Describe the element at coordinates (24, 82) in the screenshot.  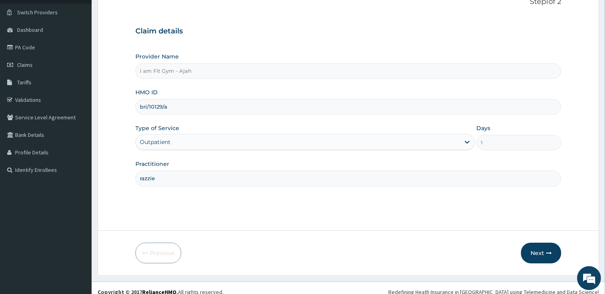
I see `span: Tariffs` at that location.